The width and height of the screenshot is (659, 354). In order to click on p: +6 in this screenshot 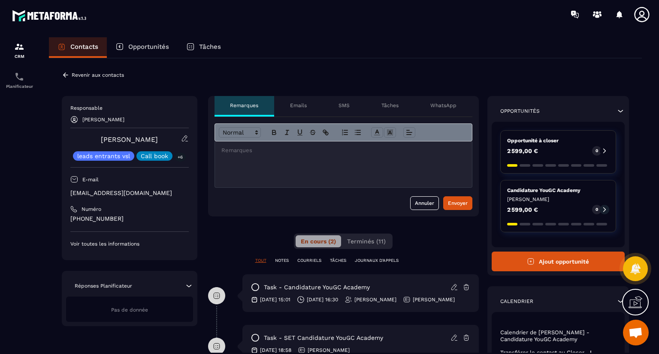, I will do `click(180, 157)`.